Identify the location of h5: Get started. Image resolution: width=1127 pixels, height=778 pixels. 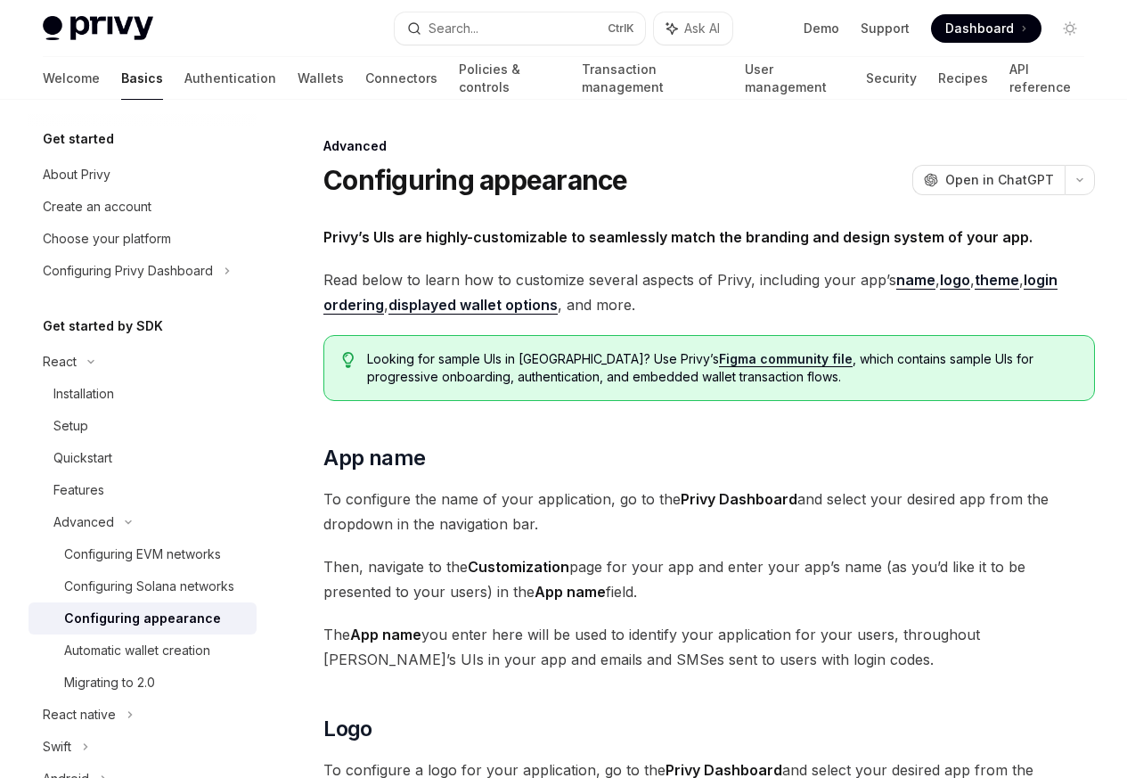
(78, 139).